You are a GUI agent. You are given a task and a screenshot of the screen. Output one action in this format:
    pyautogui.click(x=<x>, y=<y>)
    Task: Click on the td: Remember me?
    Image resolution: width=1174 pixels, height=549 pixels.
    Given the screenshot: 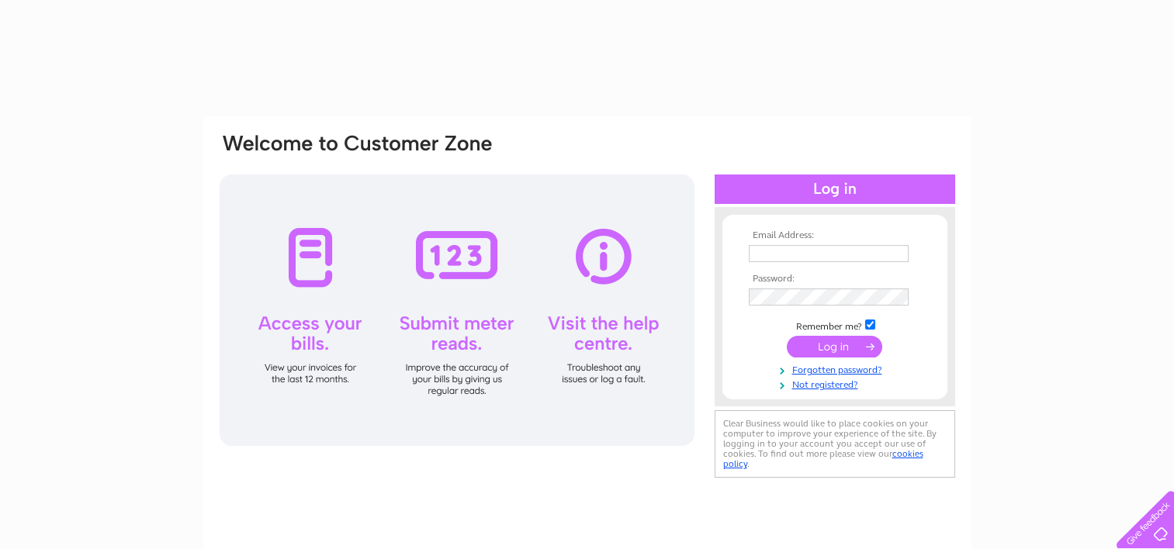 What is the action you would take?
    pyautogui.click(x=835, y=325)
    